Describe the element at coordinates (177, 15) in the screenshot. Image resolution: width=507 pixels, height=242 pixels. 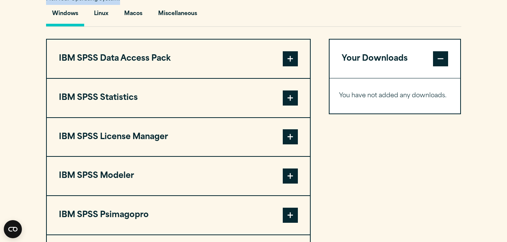
I see `button: Miscellaneous` at that location.